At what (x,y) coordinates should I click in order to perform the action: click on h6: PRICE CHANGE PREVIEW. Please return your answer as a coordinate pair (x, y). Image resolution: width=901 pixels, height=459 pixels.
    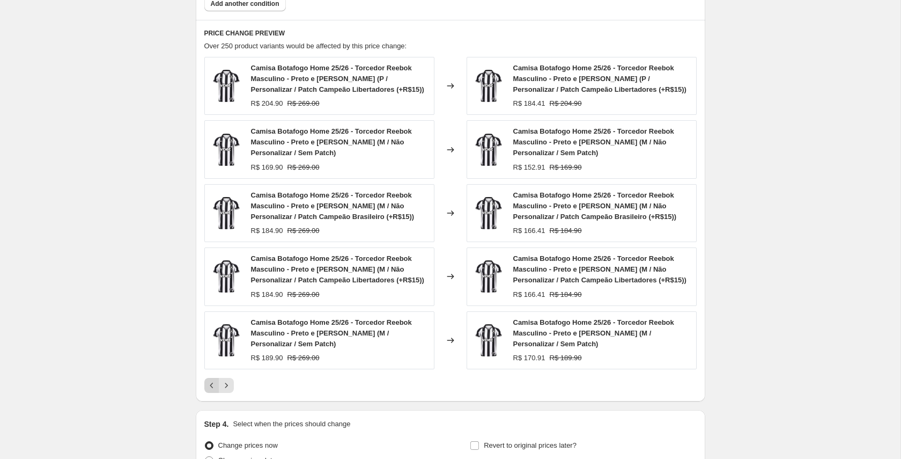
    Looking at the image, I should click on (451, 33).